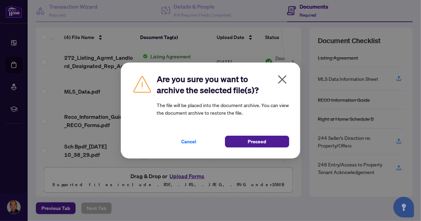 This screenshot has width=421, height=221. What do you see at coordinates (189, 142) in the screenshot?
I see `span: Cancel` at bounding box center [189, 142].